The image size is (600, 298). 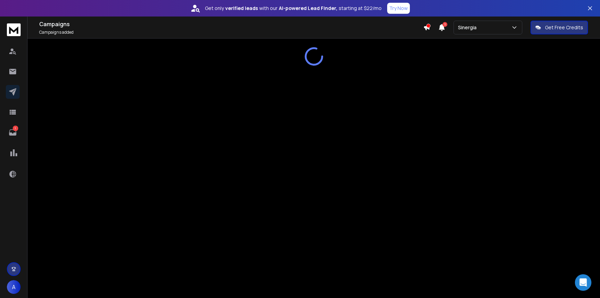 What do you see at coordinates (559, 28) in the screenshot?
I see `button: Get Free Credits` at bounding box center [559, 28].